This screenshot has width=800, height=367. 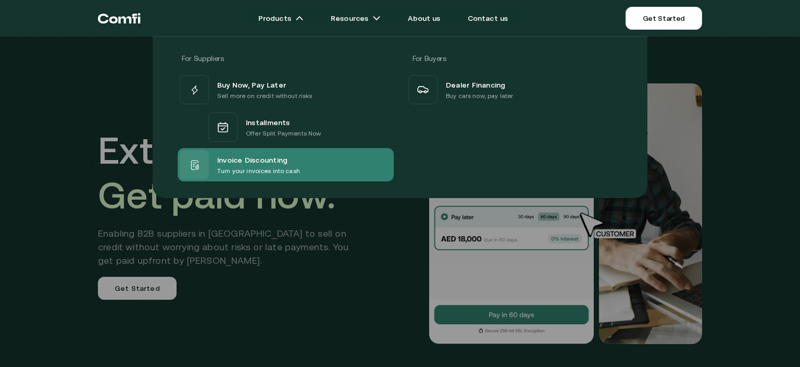 What do you see at coordinates (203, 58) in the screenshot?
I see `span: For Suppliers` at bounding box center [203, 58].